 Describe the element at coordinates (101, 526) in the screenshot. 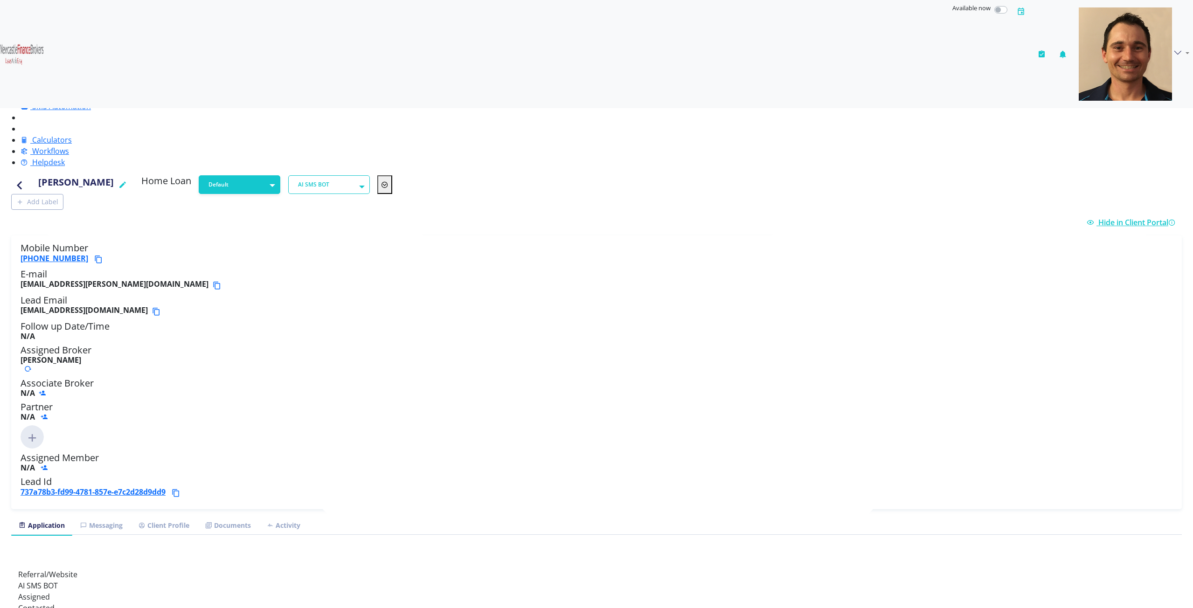

I see `a: Messaging` at that location.